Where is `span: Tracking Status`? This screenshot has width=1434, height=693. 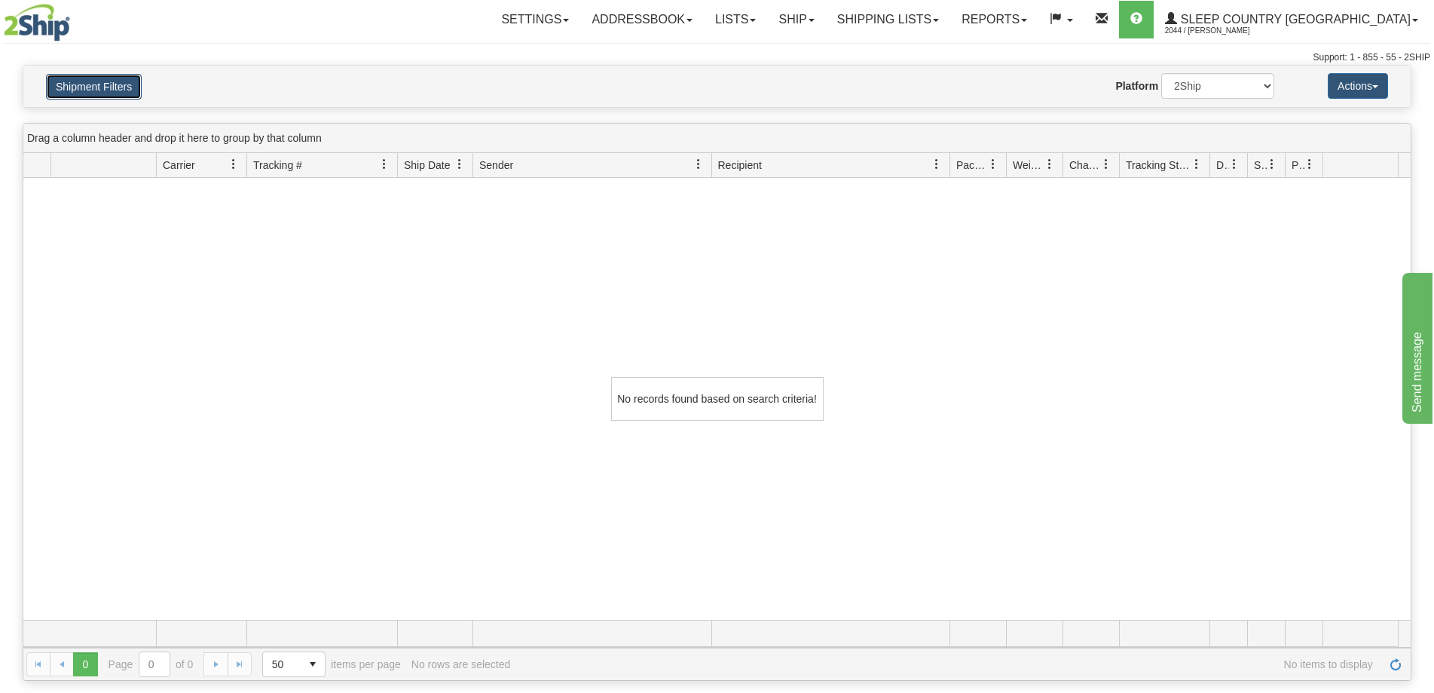 span: Tracking Status is located at coordinates (1158, 165).